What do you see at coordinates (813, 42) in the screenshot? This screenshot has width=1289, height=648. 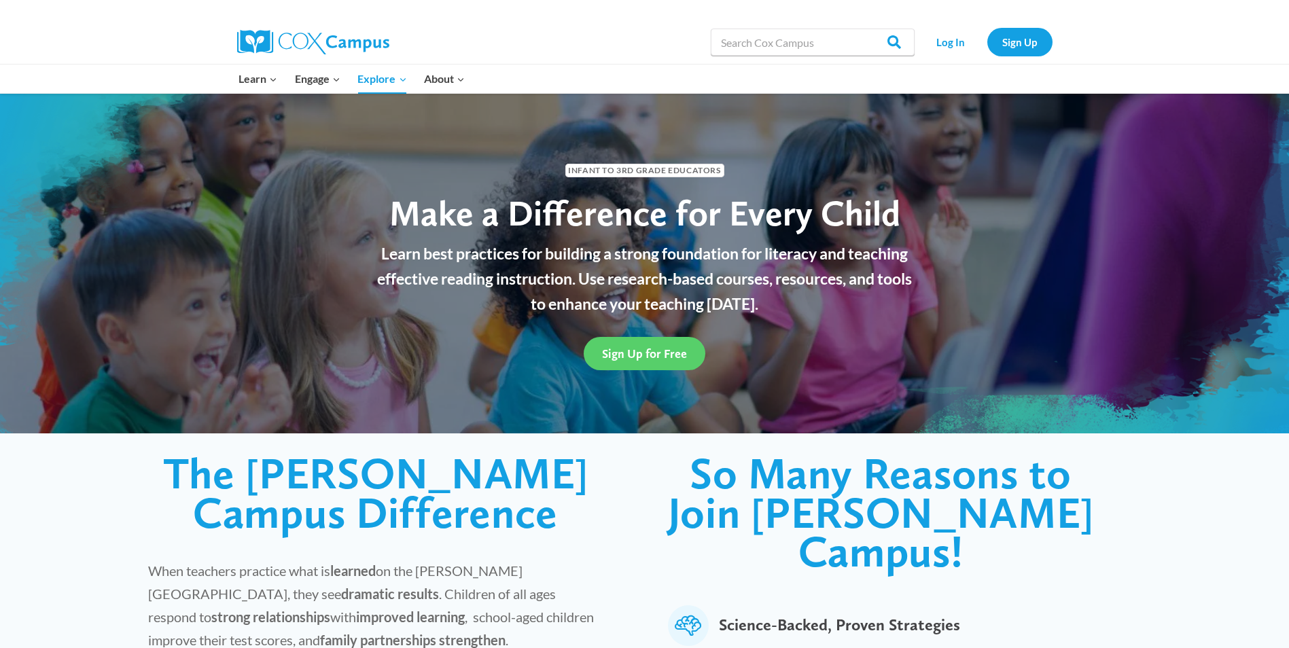 I see `input: Search Cox Campus` at bounding box center [813, 42].